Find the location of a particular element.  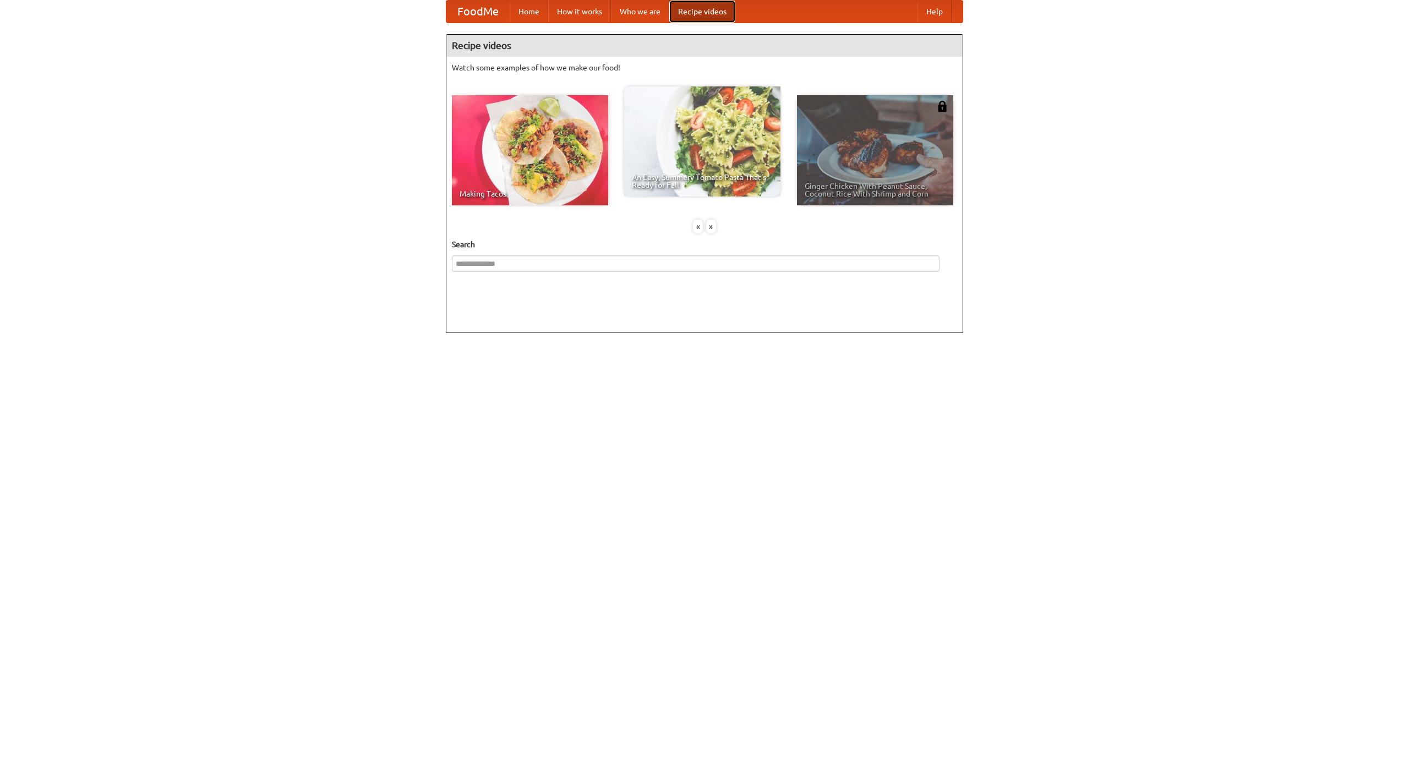

a: An Easy, Summery Tomato Pasta That's Ready for Fall is located at coordinates (702, 141).